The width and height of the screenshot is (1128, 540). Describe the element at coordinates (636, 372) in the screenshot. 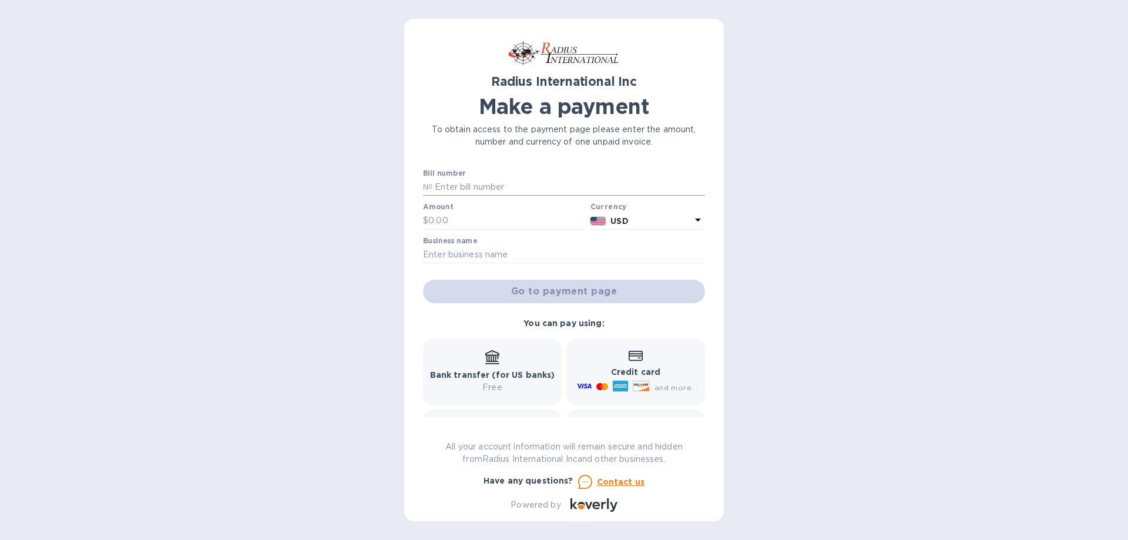

I see `b: Credit card` at that location.